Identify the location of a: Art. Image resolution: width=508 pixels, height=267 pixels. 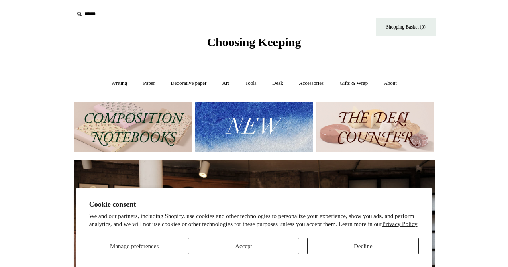
(226, 83).